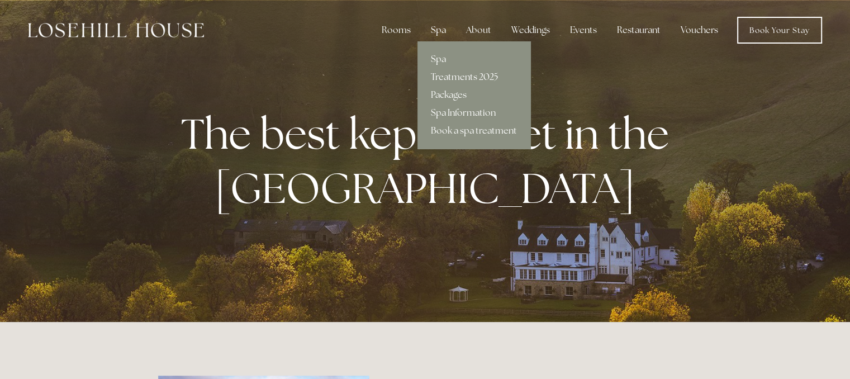 Image resolution: width=850 pixels, height=379 pixels. I want to click on a: Book Your Stay, so click(780, 30).